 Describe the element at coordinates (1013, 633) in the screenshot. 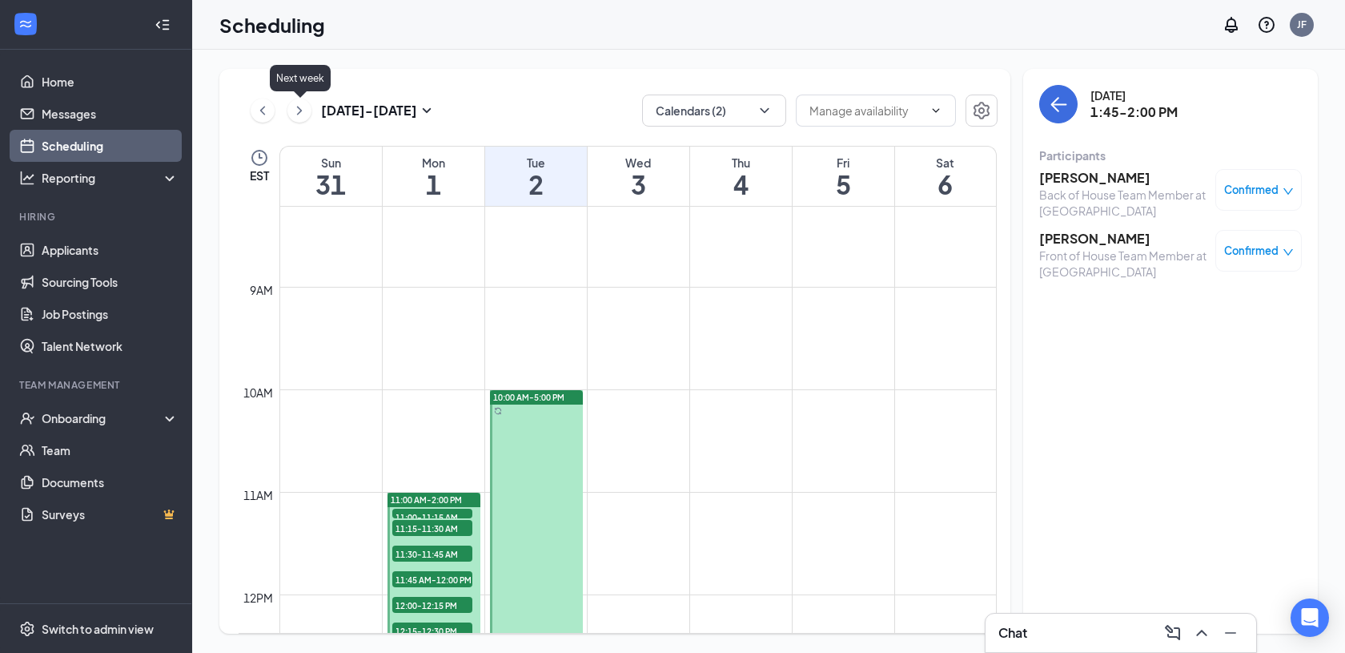

I see `h3: Chat` at that location.